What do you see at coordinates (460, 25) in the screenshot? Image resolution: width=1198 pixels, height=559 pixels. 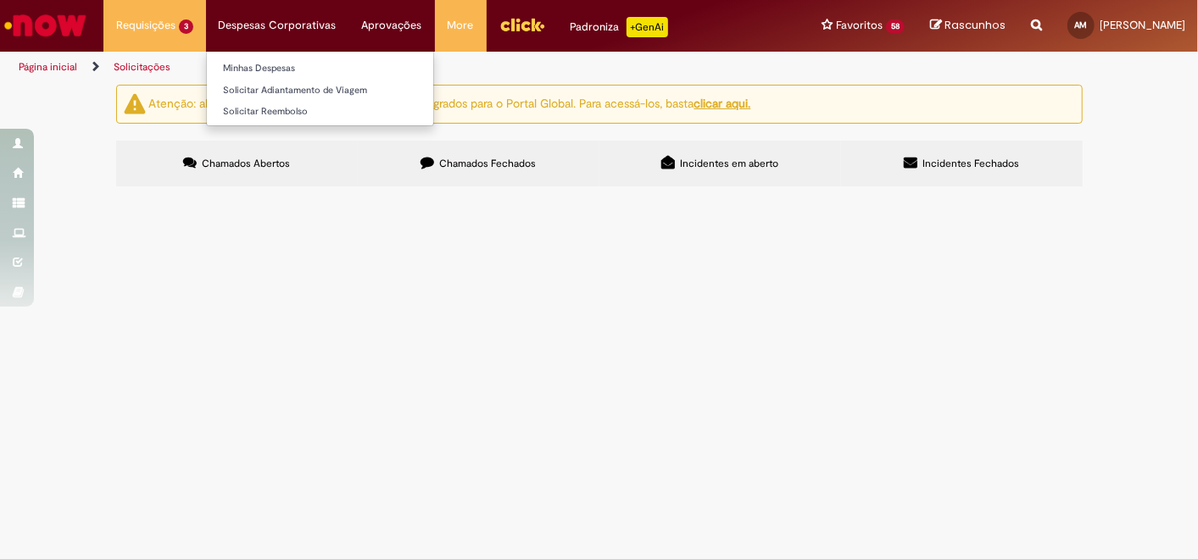 I see `span: More` at bounding box center [460, 25].